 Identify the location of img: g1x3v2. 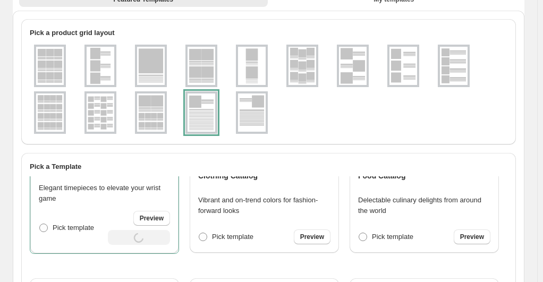
(353, 66).